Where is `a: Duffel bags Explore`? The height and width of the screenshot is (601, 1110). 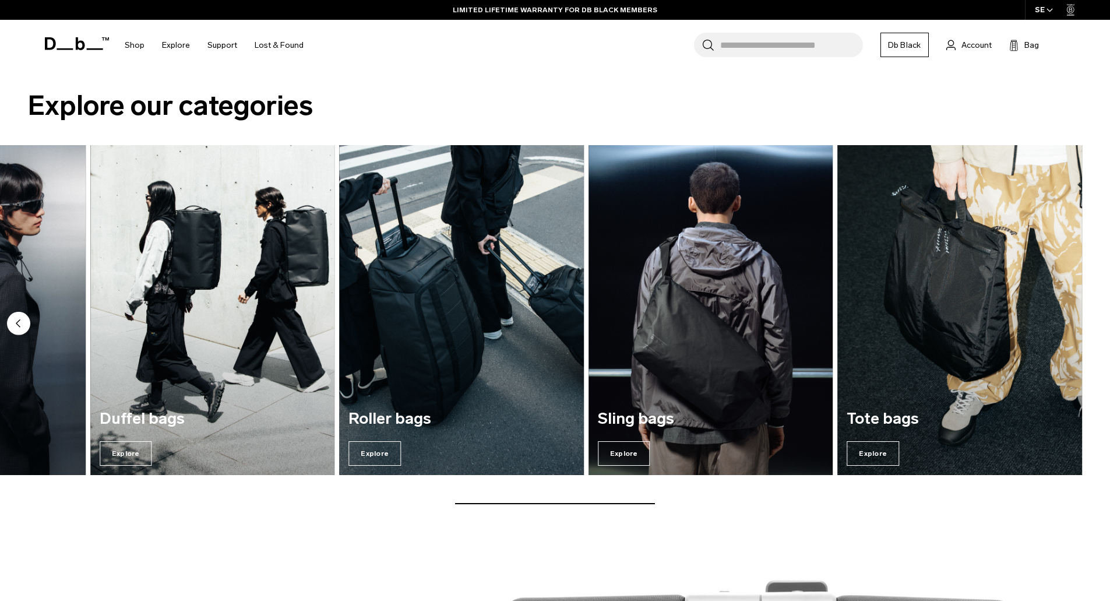
a: Duffel bags Explore is located at coordinates (213, 310).